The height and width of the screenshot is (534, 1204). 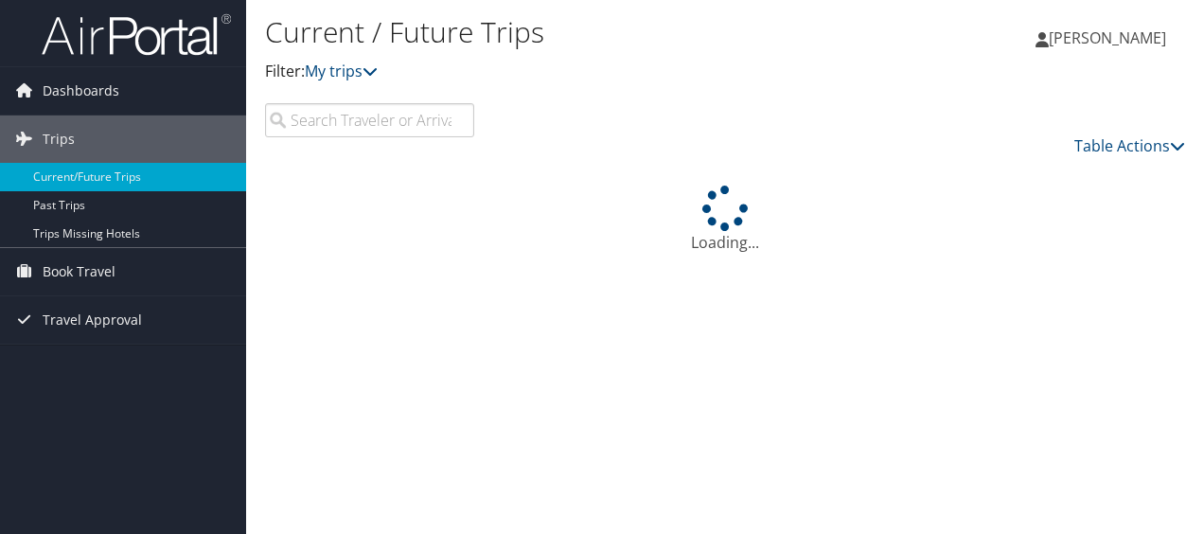 I want to click on h1: Current / Future Trips, so click(x=572, y=32).